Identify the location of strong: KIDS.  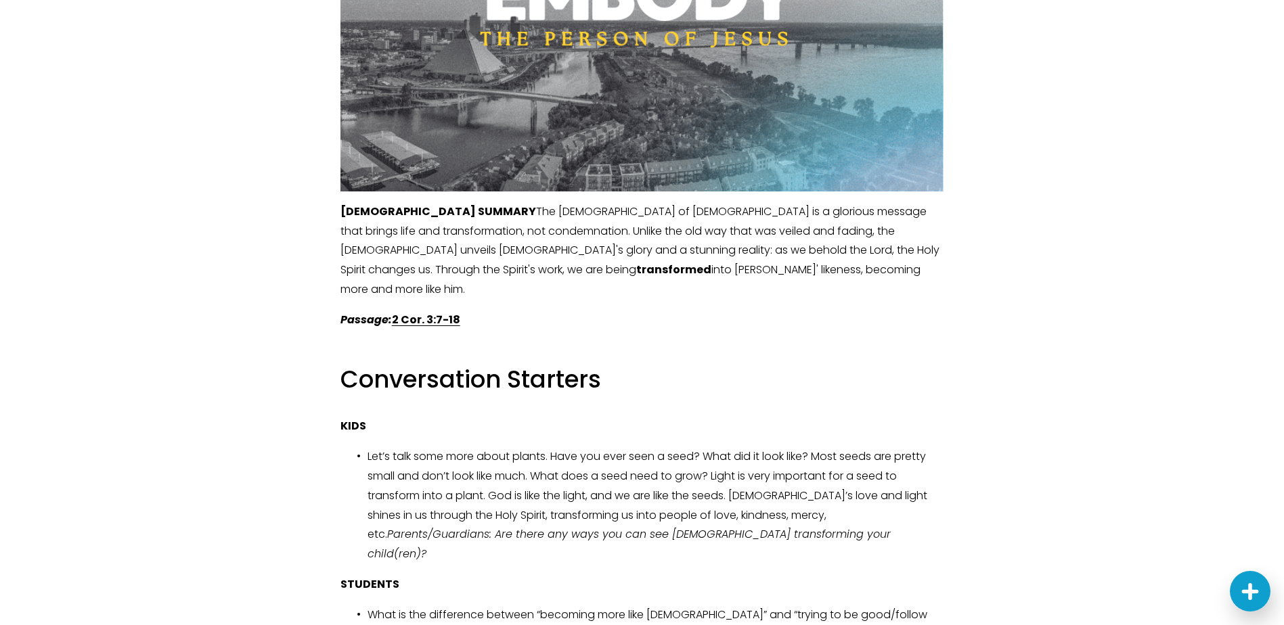
(353, 426).